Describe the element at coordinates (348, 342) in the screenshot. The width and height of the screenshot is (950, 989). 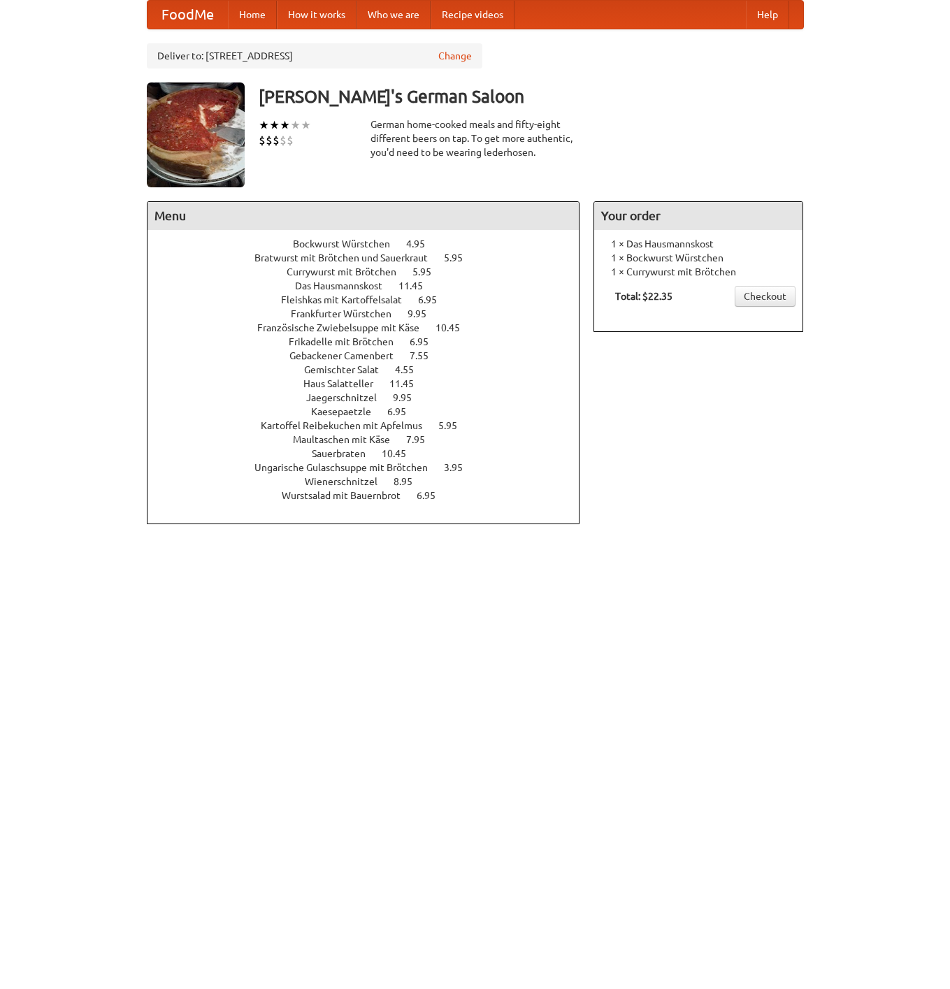
I see `span: Frikadelle mit Brötchen` at that location.